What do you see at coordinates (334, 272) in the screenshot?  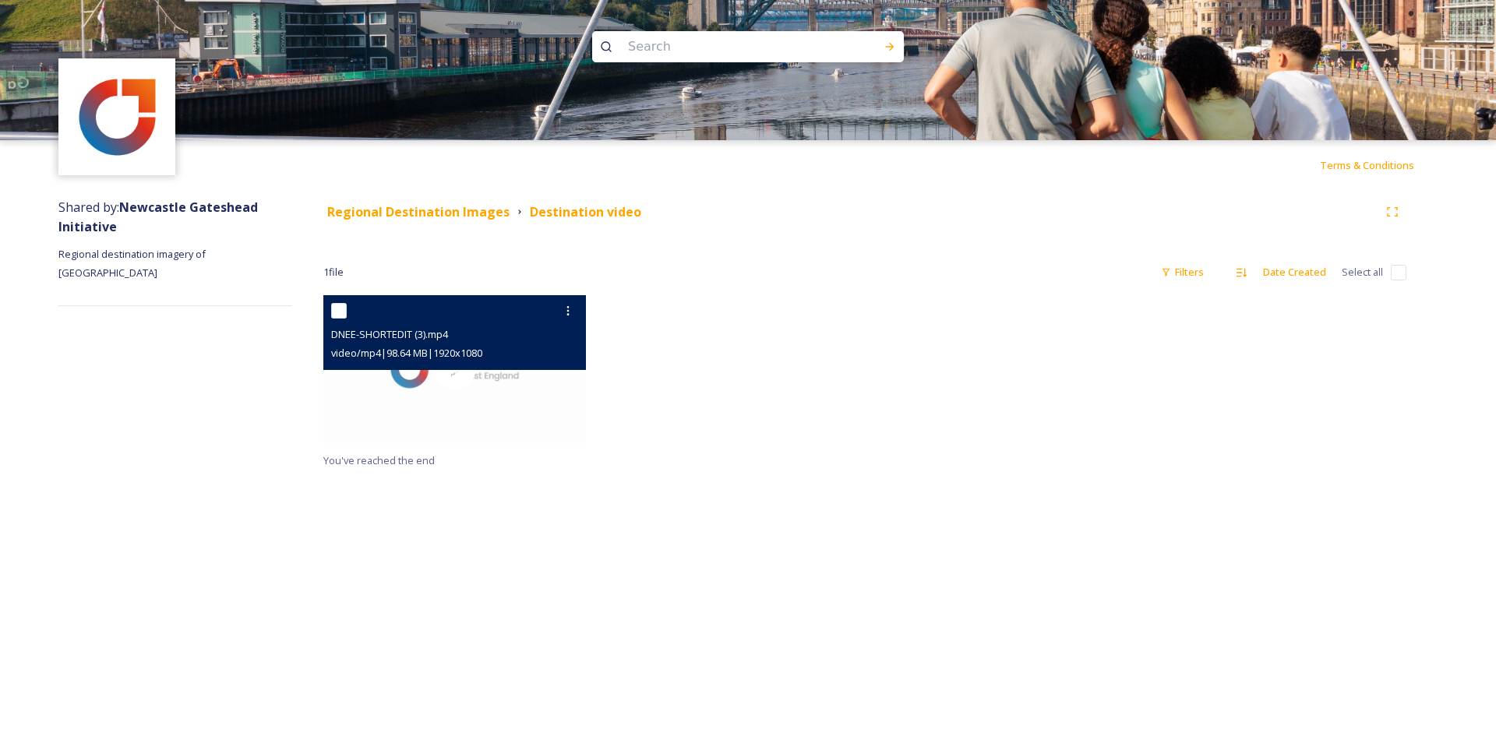 I see `span: 1 file` at bounding box center [334, 272].